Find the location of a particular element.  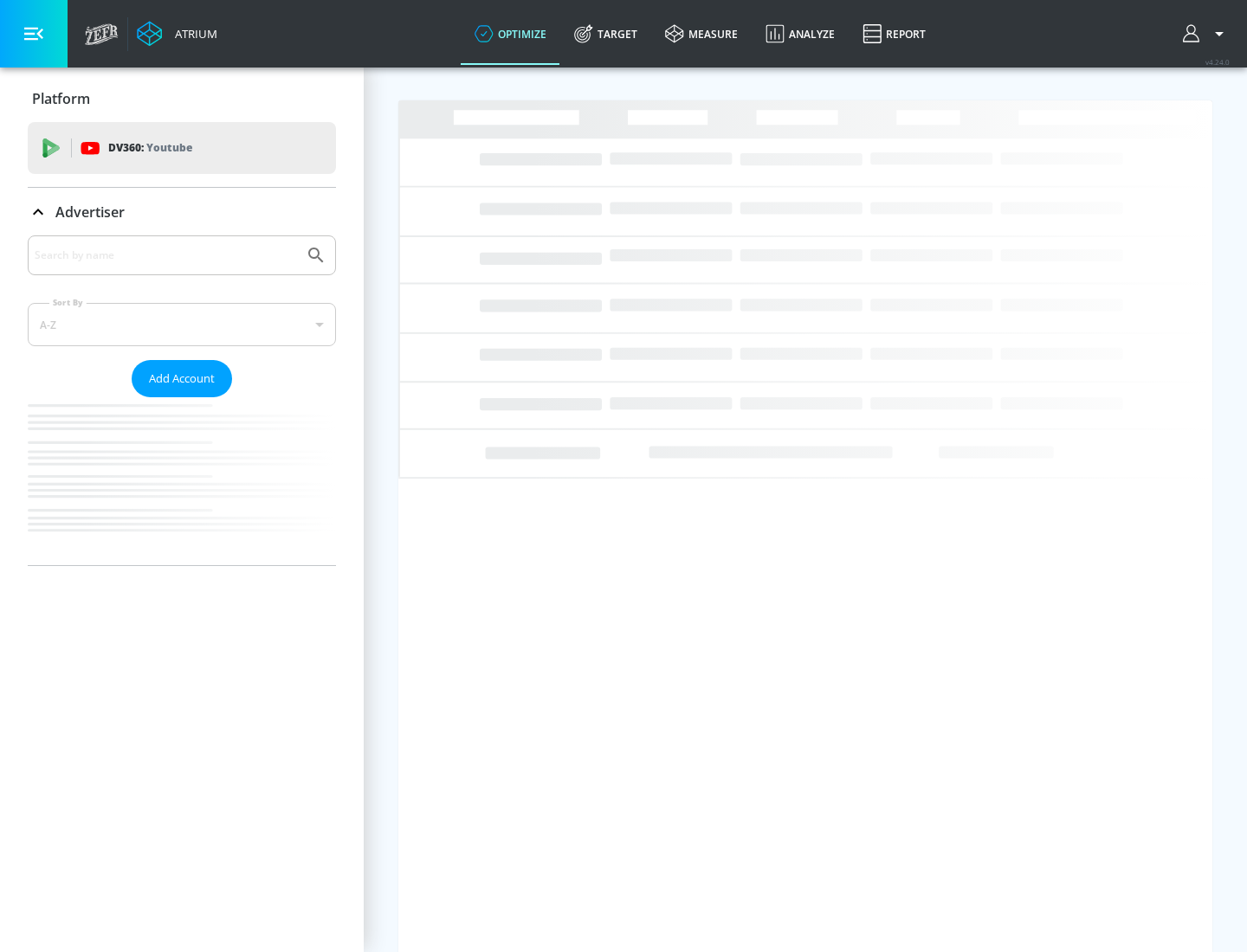

p: Platform is located at coordinates (60, 99).